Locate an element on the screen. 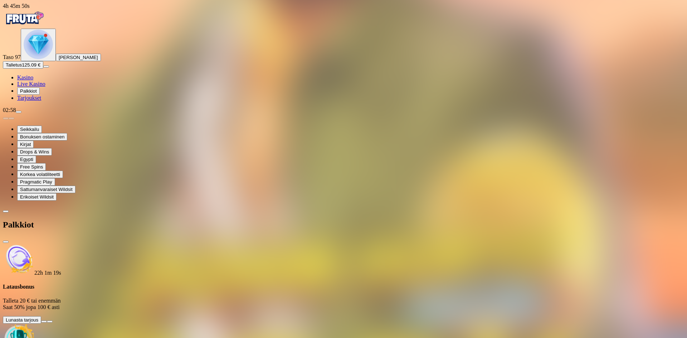  button: level unlocked is located at coordinates (38, 45).